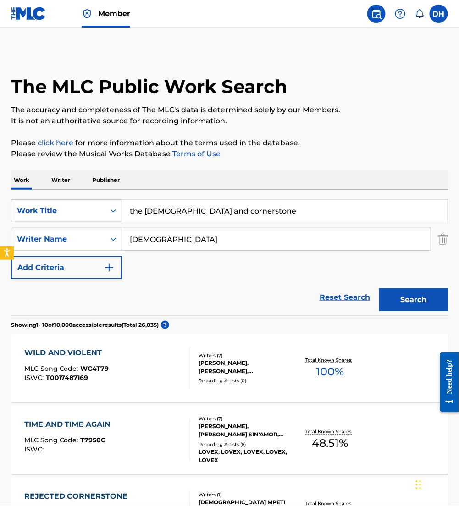 This screenshot has width=459, height=506. What do you see at coordinates (22, 180) in the screenshot?
I see `p: Work` at bounding box center [22, 180].